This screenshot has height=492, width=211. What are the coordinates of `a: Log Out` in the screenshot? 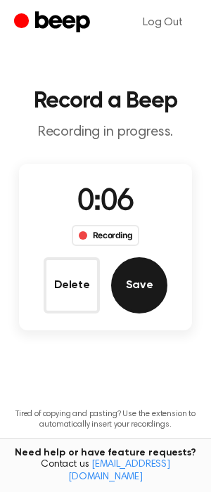 It's located at (163, 23).